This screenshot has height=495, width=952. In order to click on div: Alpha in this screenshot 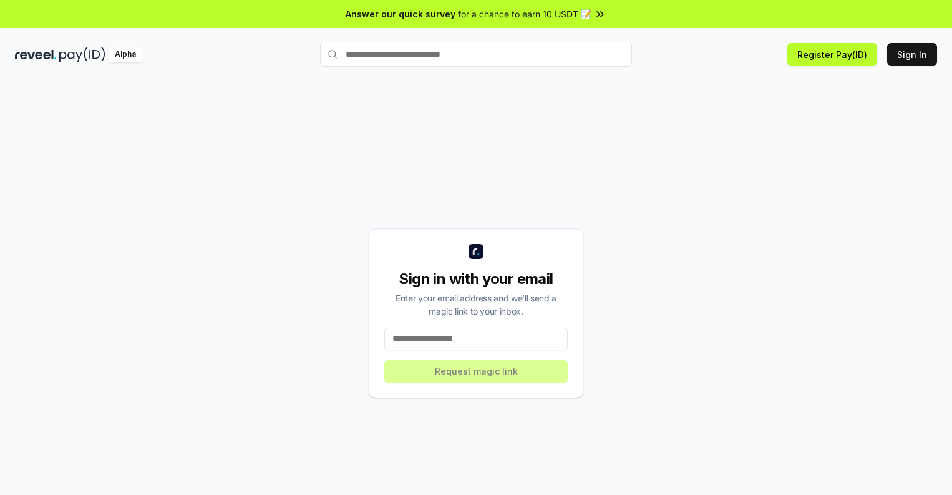, I will do `click(125, 54)`.